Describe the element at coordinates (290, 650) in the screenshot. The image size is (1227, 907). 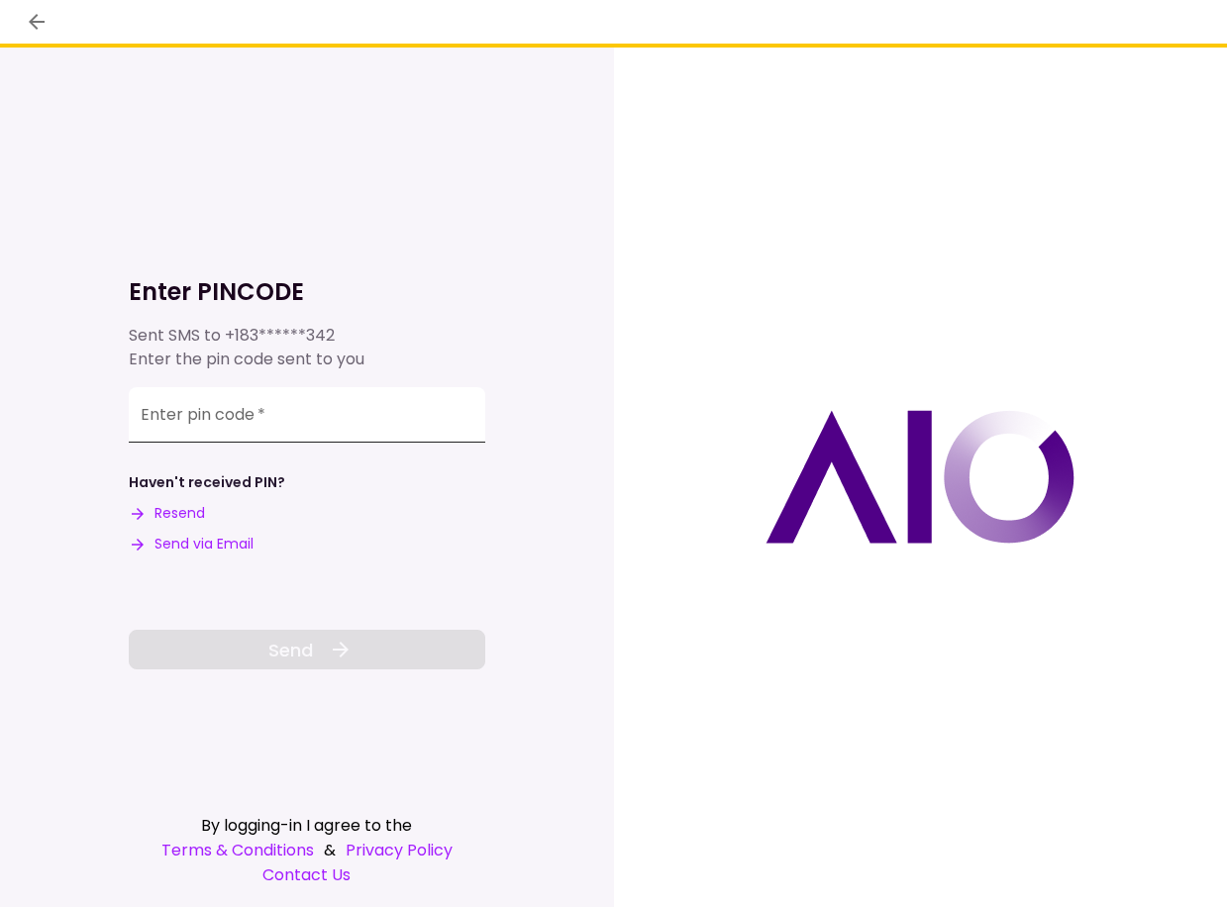
I see `span: Send` at that location.